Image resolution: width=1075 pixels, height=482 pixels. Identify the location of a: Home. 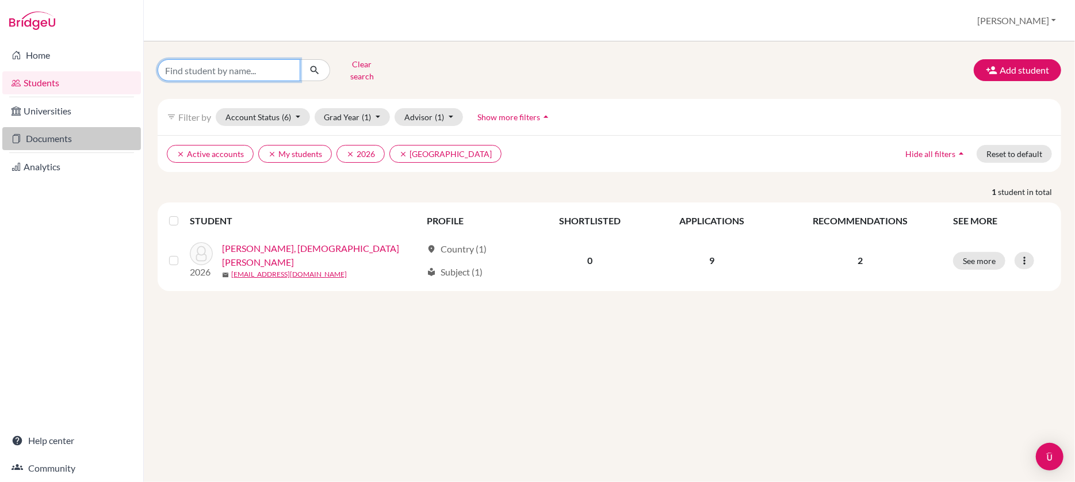
(71, 55).